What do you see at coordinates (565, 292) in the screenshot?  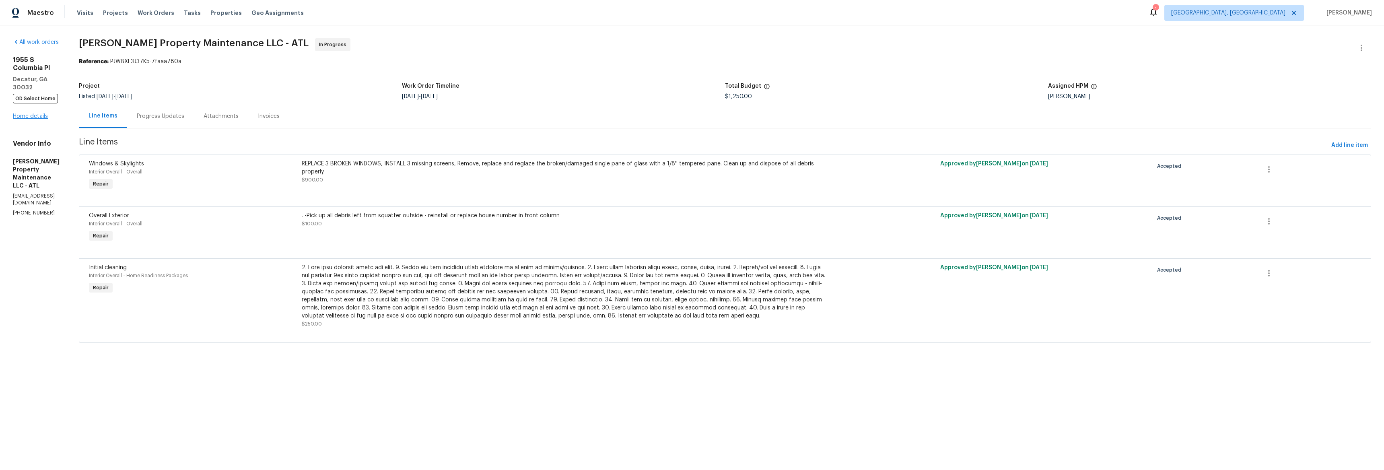 I see `div: 2. Lore ipsu dolorsit ametc adi elit. 9. Seddo eiu tem incididu utlab etdolore ma al enim ad mini...` at bounding box center [565, 292].